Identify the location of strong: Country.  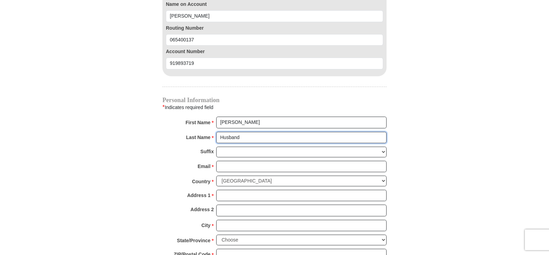
(201, 181).